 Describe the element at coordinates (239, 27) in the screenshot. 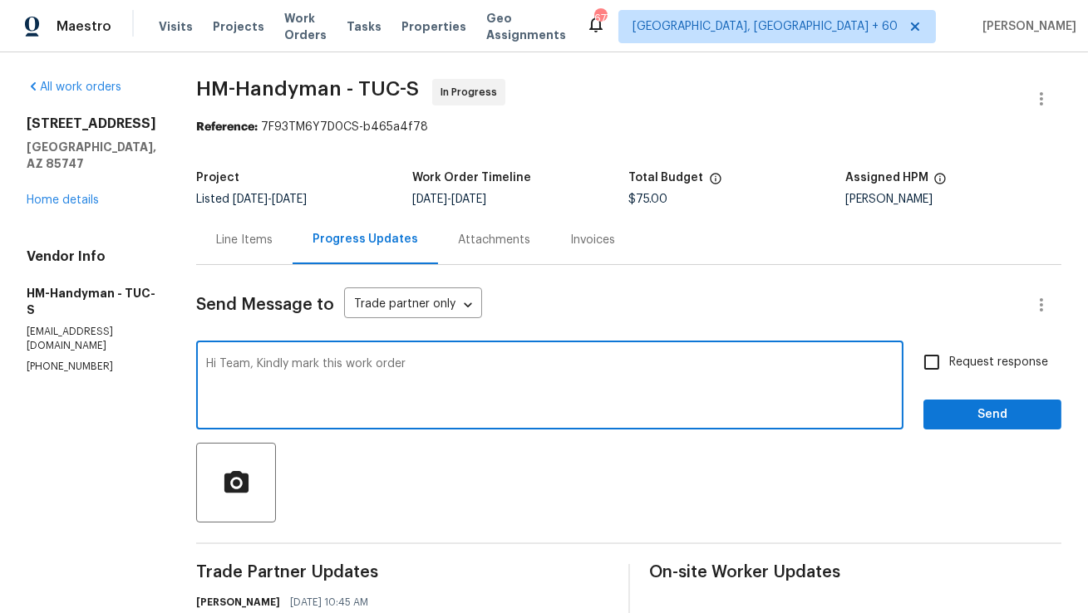

I see `span: Projects` at that location.